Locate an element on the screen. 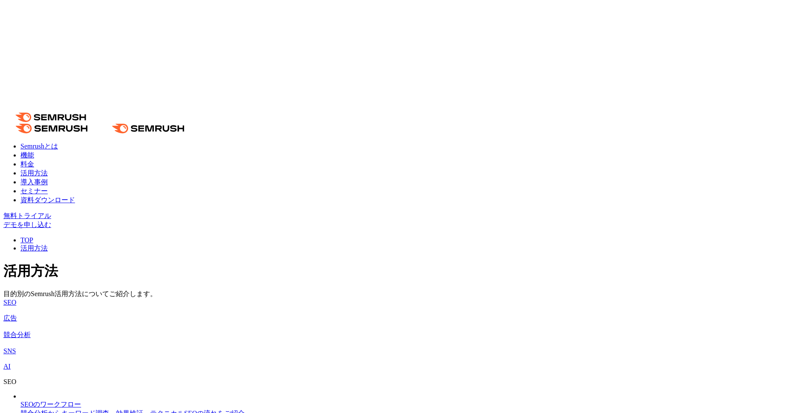  div: SNS is located at coordinates (406, 351).